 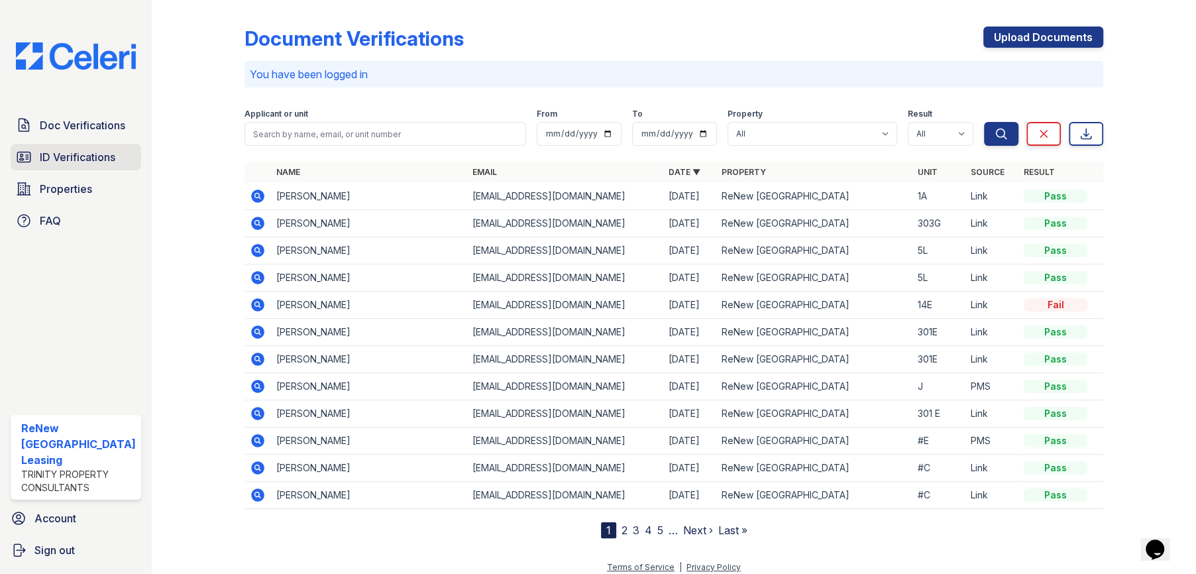 I want to click on span: Doc Verifications, so click(x=82, y=125).